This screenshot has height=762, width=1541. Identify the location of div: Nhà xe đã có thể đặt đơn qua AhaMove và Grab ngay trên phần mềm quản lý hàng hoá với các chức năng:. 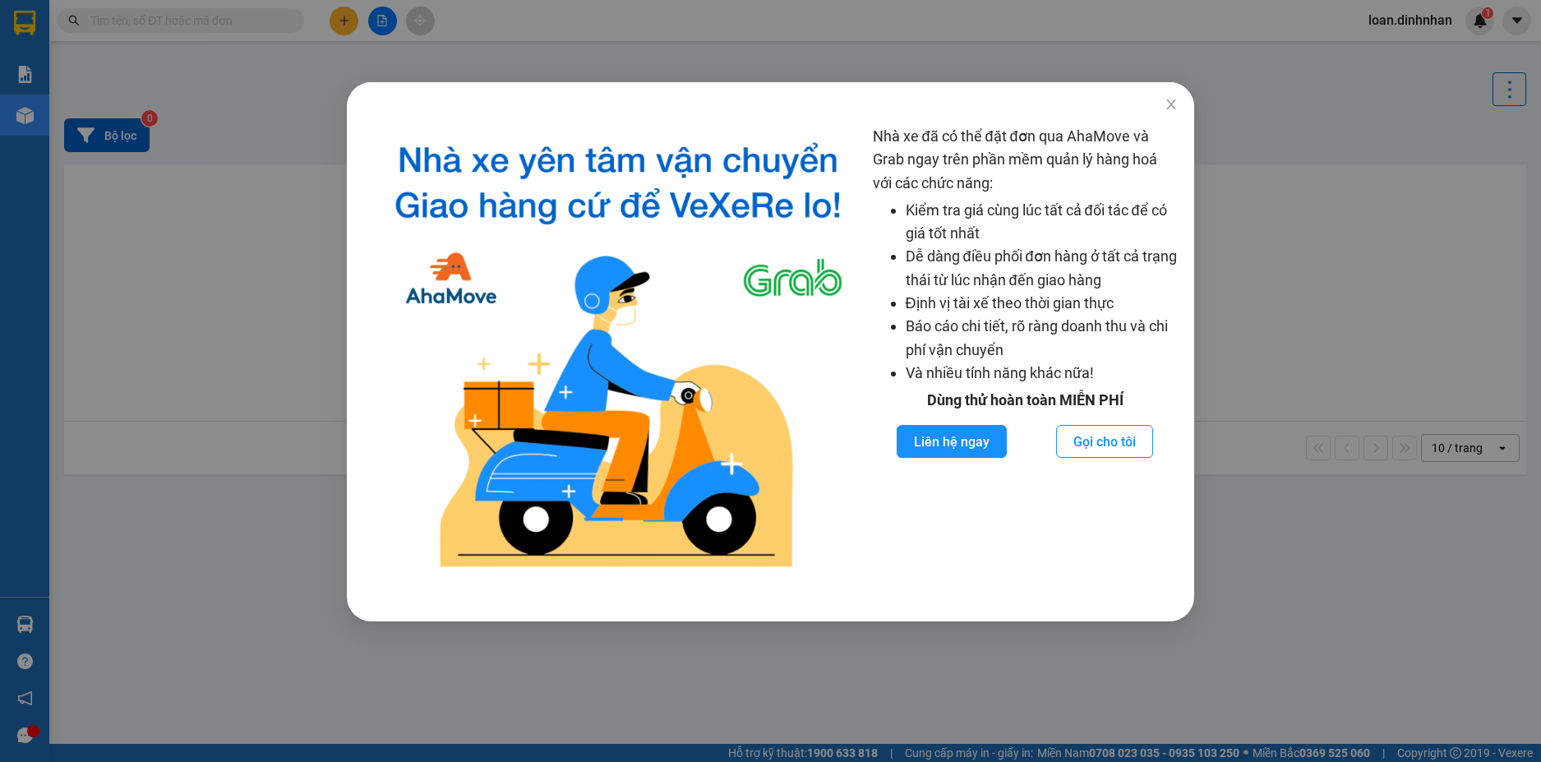
(1025, 353).